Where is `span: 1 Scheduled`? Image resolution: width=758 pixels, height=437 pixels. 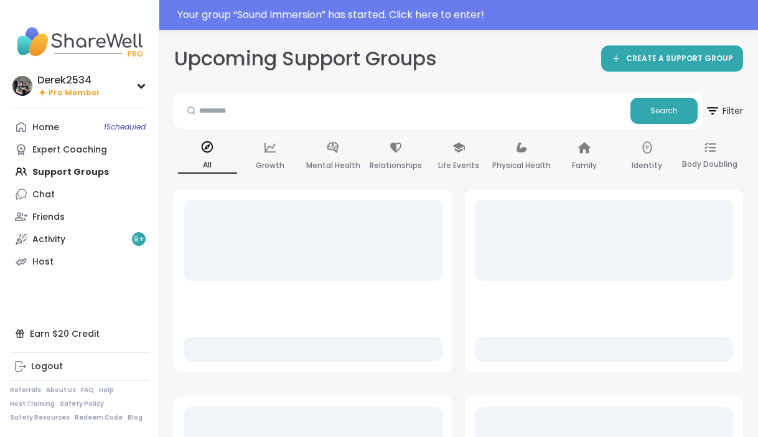 span: 1 Scheduled is located at coordinates (124, 127).